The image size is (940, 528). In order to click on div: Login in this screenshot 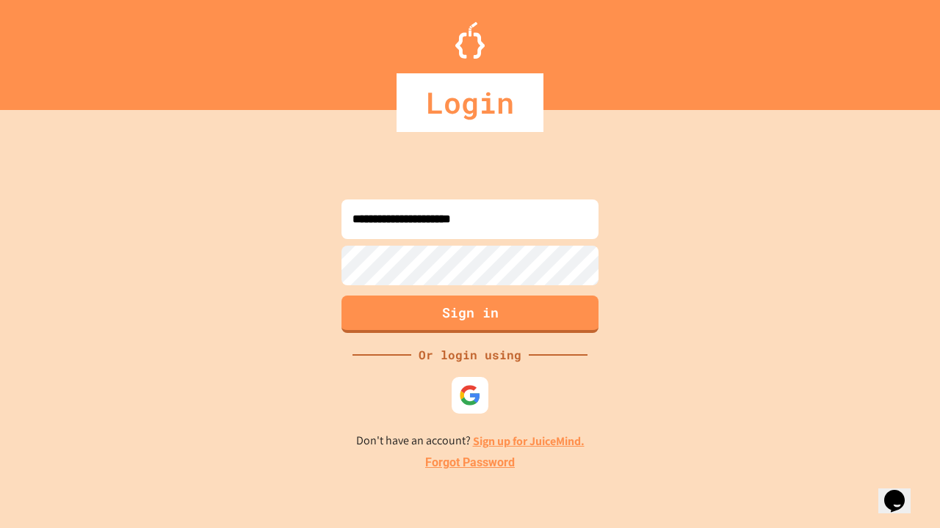, I will do `click(470, 103)`.